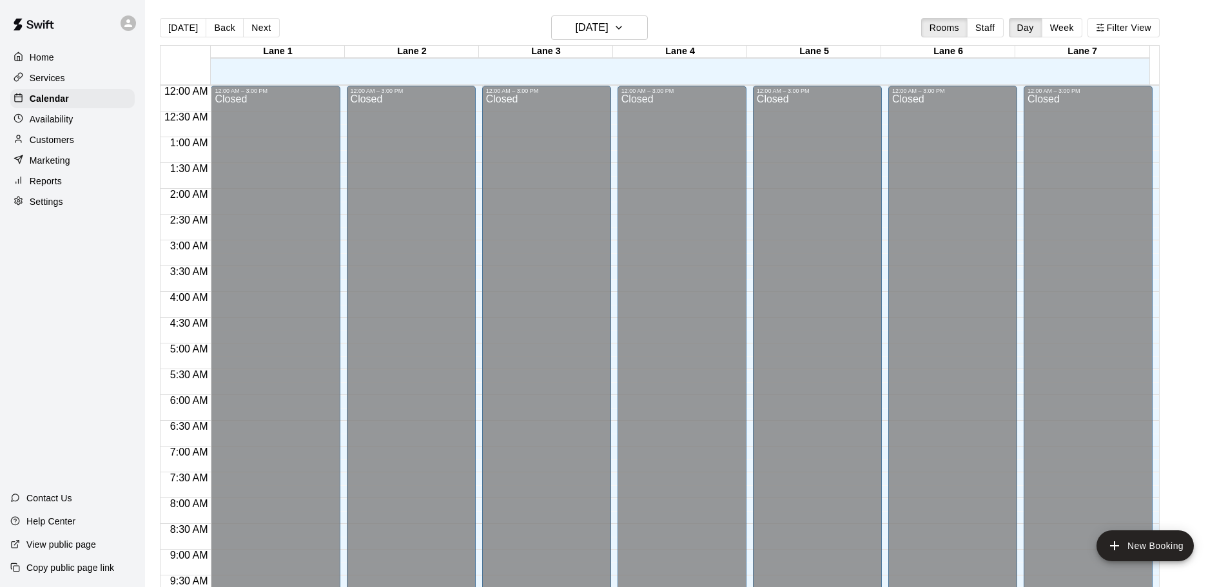 The image size is (1228, 587). What do you see at coordinates (189, 478) in the screenshot?
I see `span: 7:30 AM` at bounding box center [189, 478].